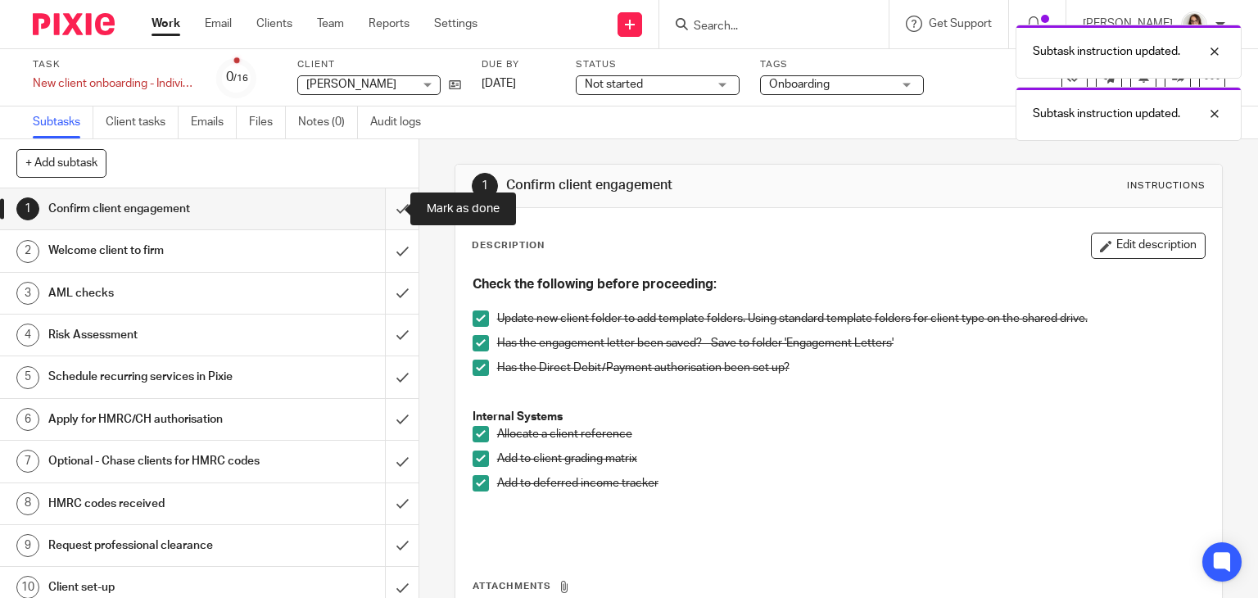  I want to click on a: Audit logs, so click(401, 122).